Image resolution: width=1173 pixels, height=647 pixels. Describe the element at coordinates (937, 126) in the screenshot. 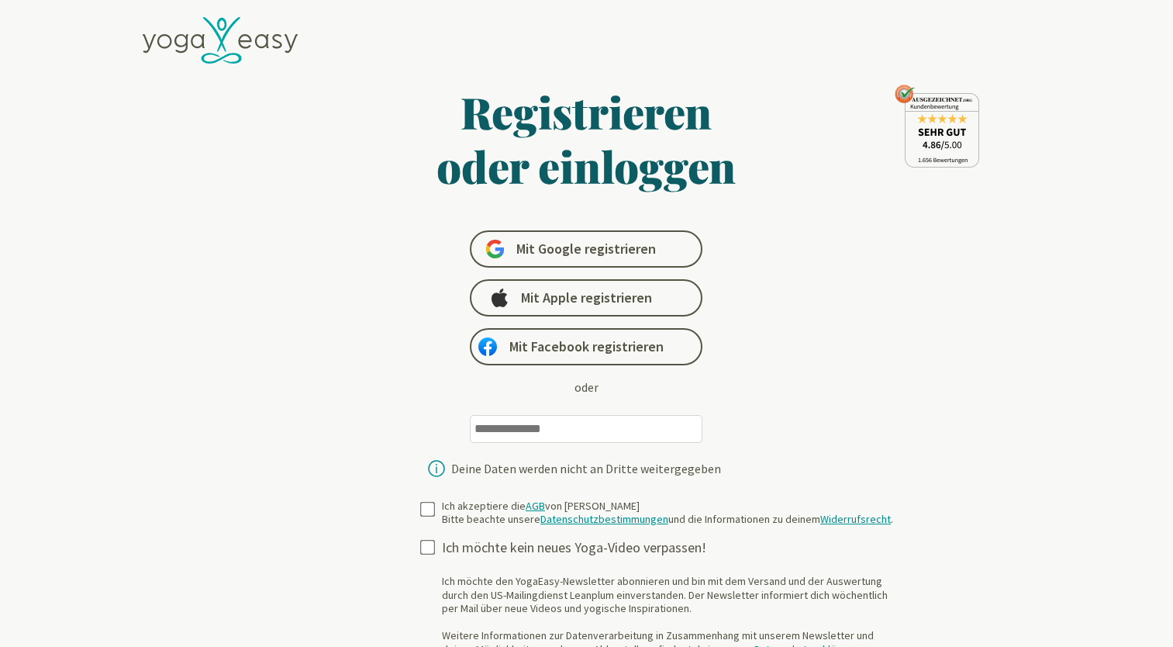

I see `img: ausgezeichnet_seal.png` at that location.